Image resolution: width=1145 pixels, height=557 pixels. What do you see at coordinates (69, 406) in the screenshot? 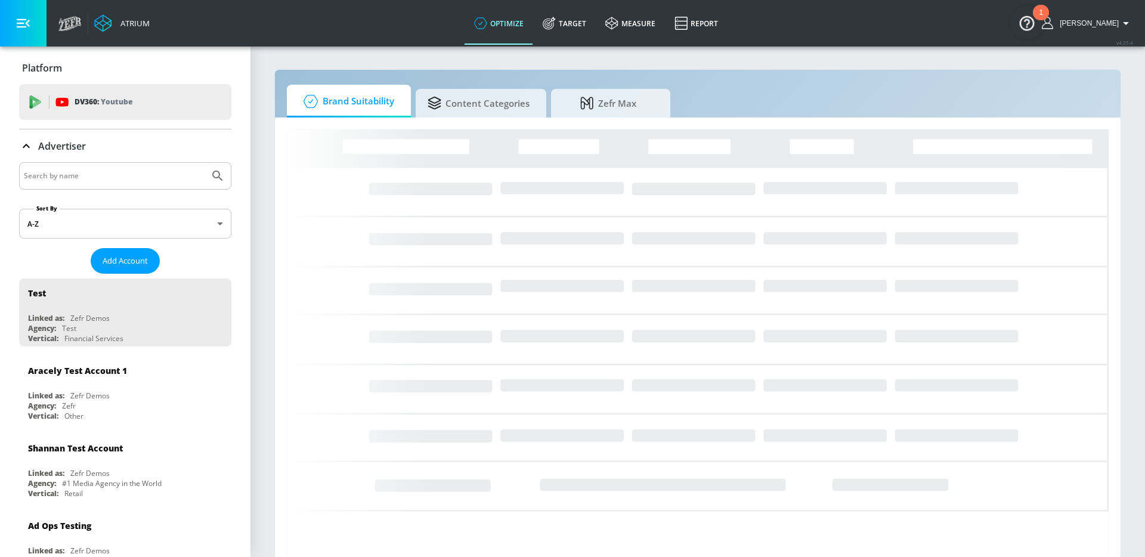
I see `div: Zefr` at bounding box center [69, 406].